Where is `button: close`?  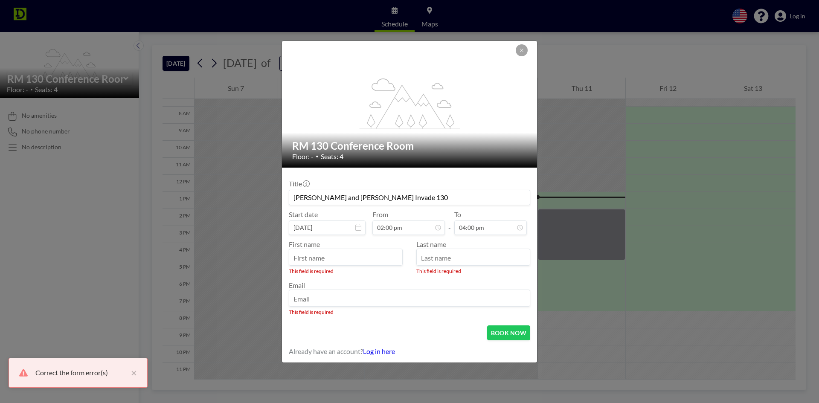 button: close is located at coordinates (132, 373).